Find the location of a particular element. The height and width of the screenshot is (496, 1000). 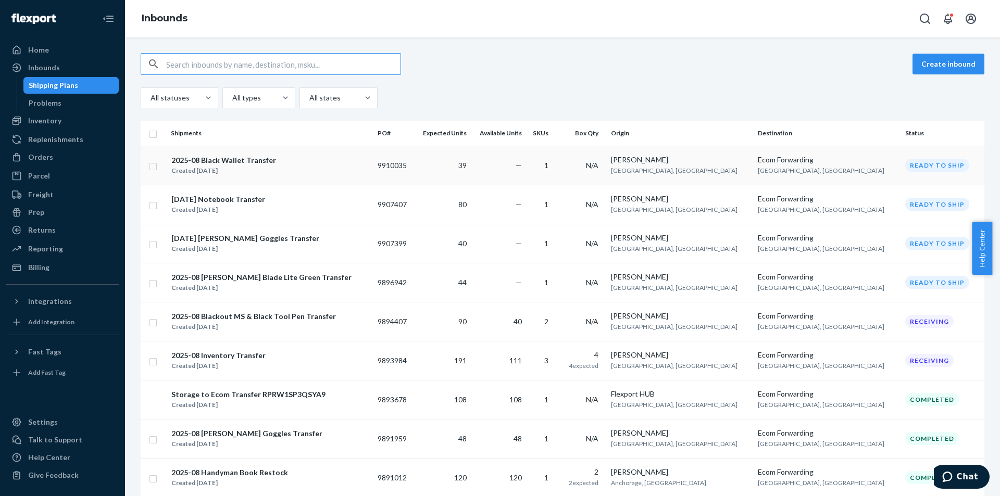

span: 90 is located at coordinates (462, 321).